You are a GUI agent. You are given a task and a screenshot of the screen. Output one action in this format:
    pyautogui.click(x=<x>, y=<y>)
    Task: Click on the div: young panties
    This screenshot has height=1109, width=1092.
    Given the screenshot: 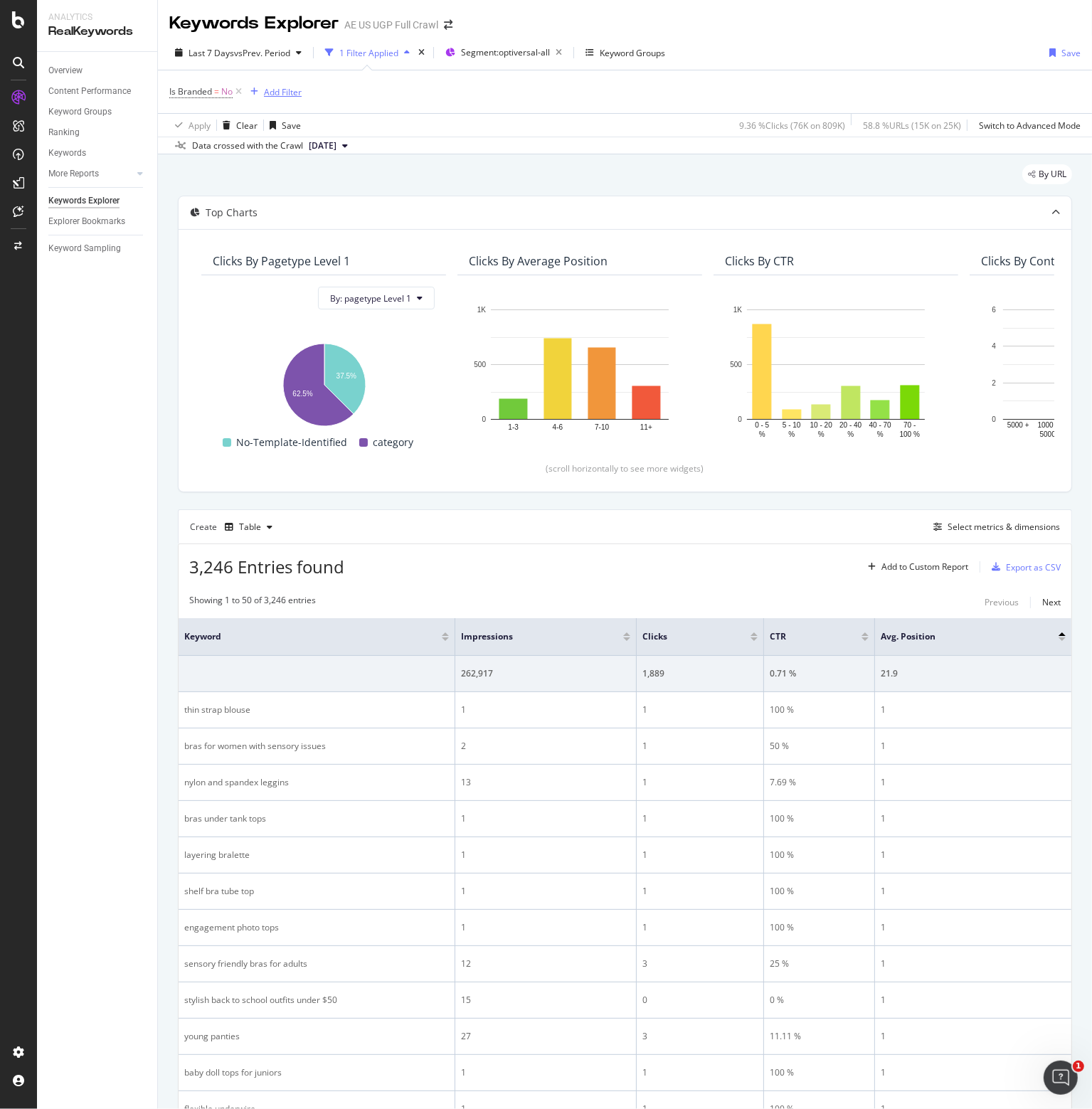 What is the action you would take?
    pyautogui.click(x=317, y=1037)
    